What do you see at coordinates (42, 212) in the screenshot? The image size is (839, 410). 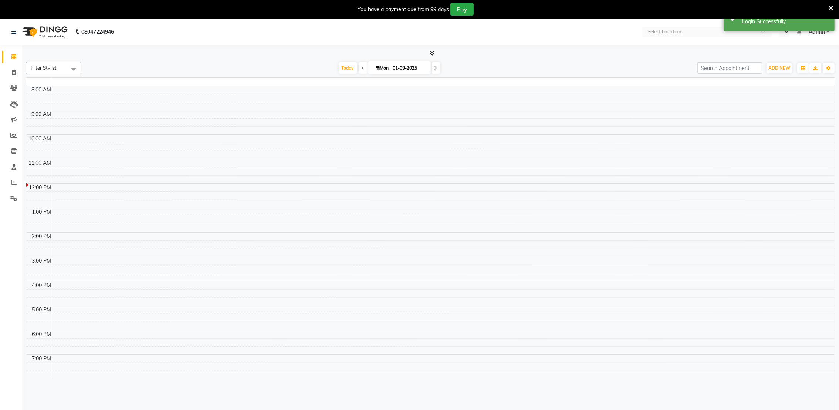 I see `div: 1:00 PM` at bounding box center [42, 212].